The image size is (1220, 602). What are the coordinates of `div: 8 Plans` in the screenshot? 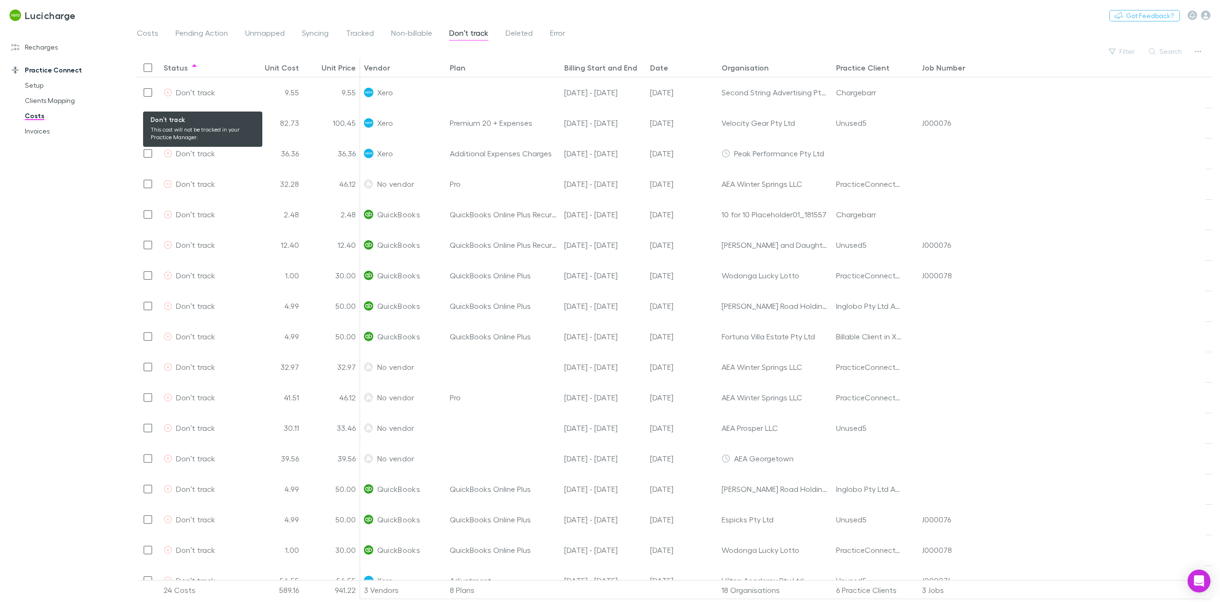 It's located at (503, 590).